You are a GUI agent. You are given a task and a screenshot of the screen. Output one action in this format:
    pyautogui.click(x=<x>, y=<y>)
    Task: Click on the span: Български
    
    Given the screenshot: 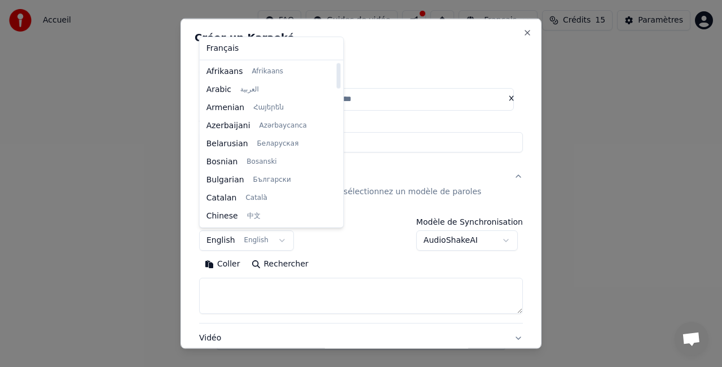 What is the action you would take?
    pyautogui.click(x=272, y=180)
    